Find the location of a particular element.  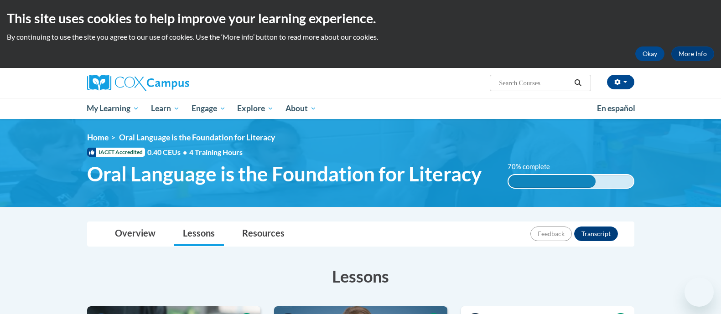

h3: Lessons is located at coordinates (361, 276).